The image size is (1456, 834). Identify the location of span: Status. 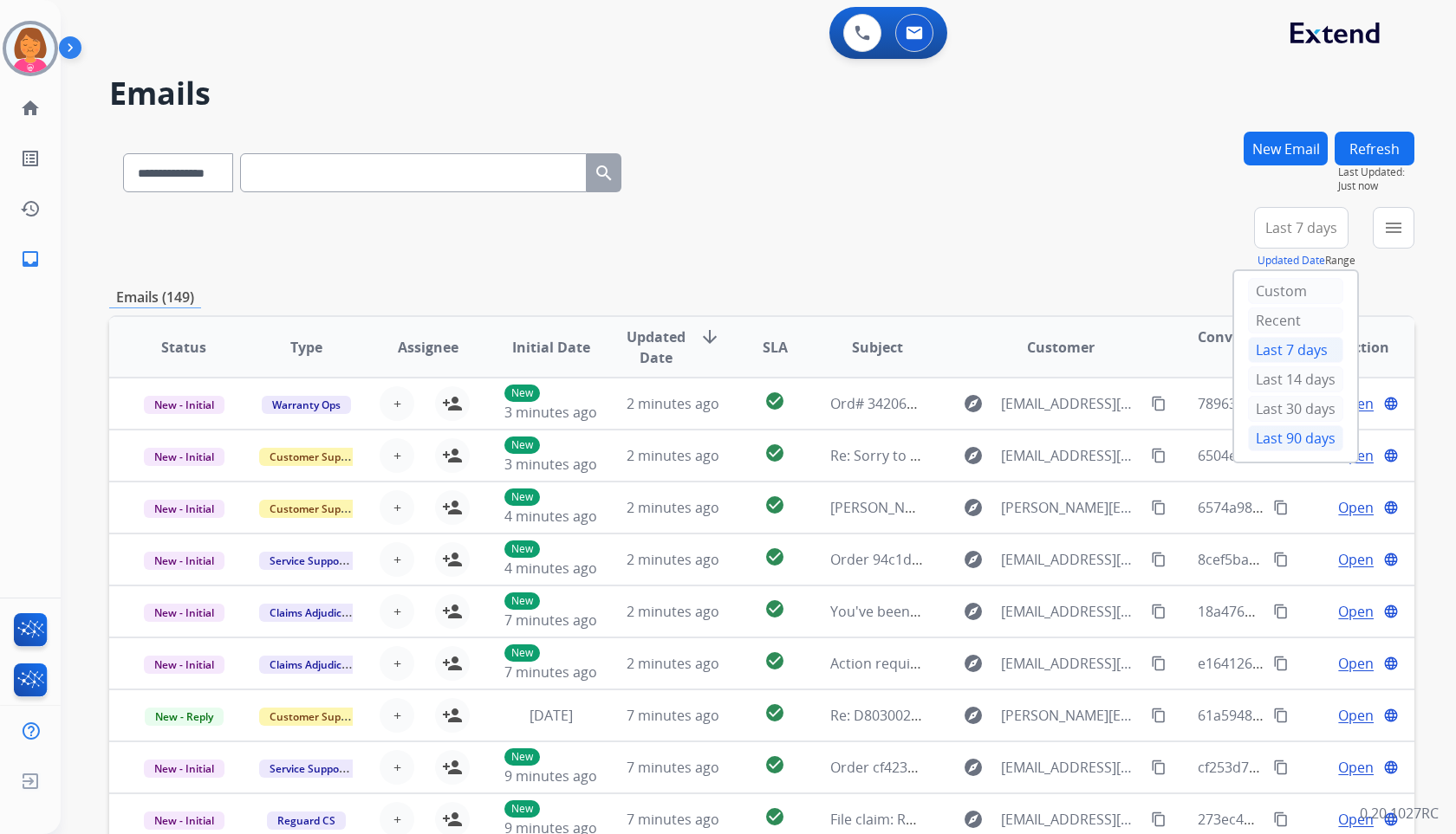
(183, 347).